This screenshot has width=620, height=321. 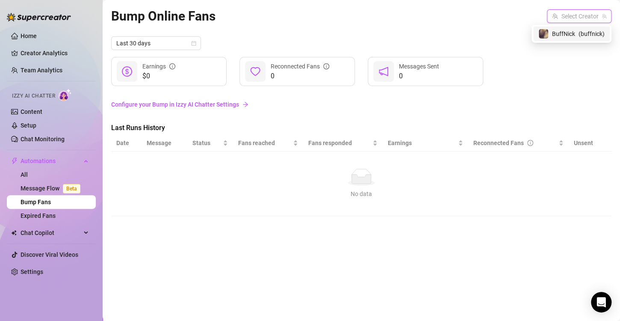 I want to click on a: Configure your Bump in Izzy AI Chatter Settings, so click(x=361, y=104).